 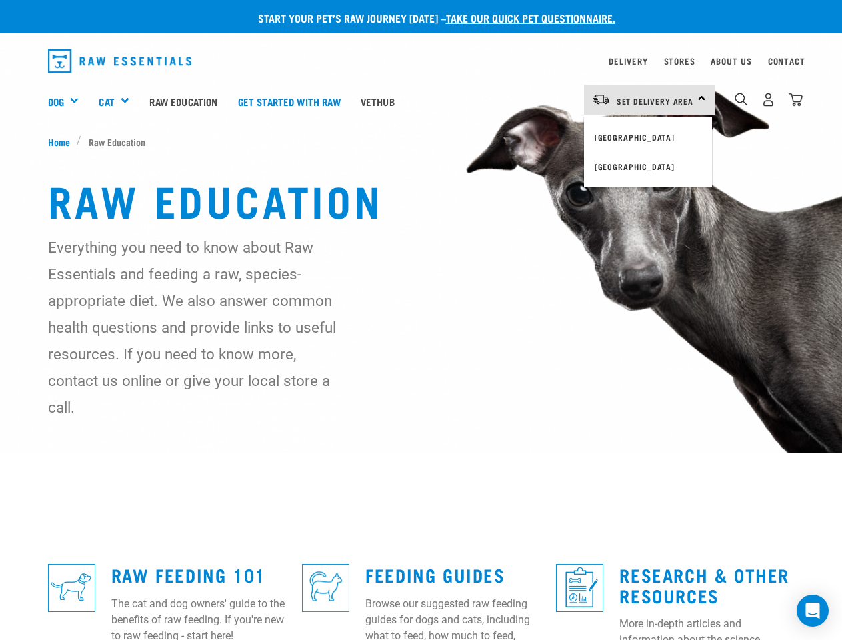 I want to click on a: Get started with Raw, so click(x=289, y=101).